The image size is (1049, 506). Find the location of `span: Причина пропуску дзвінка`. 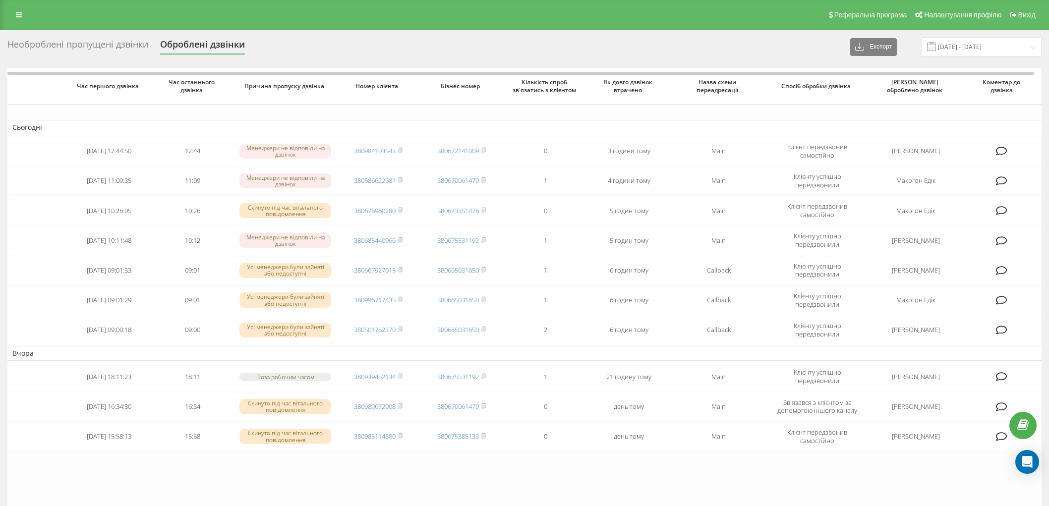

span: Причина пропуску дзвінка is located at coordinates (285, 86).